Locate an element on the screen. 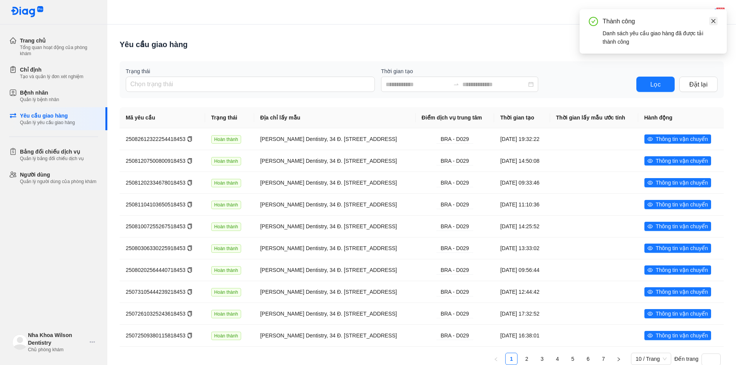  span: right is located at coordinates (618, 359).